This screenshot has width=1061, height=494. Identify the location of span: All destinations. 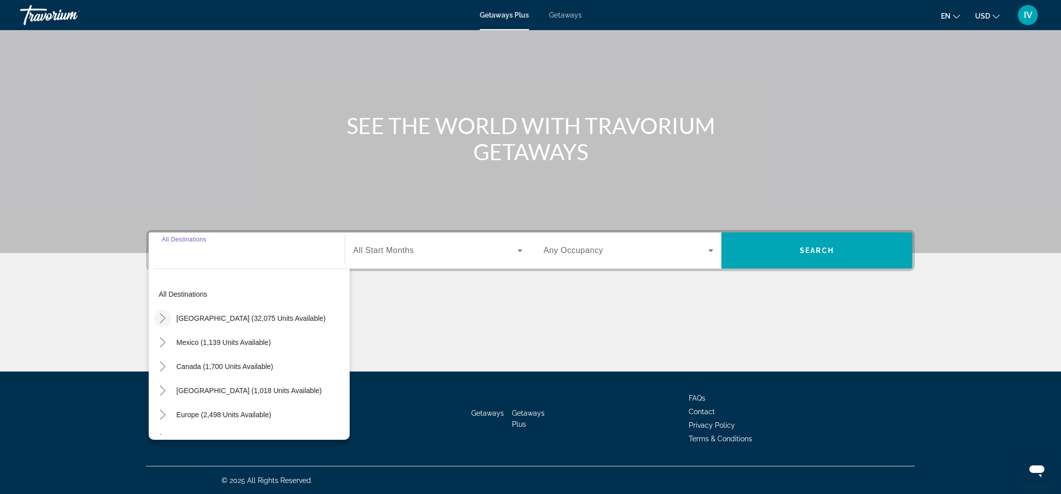
(183, 294).